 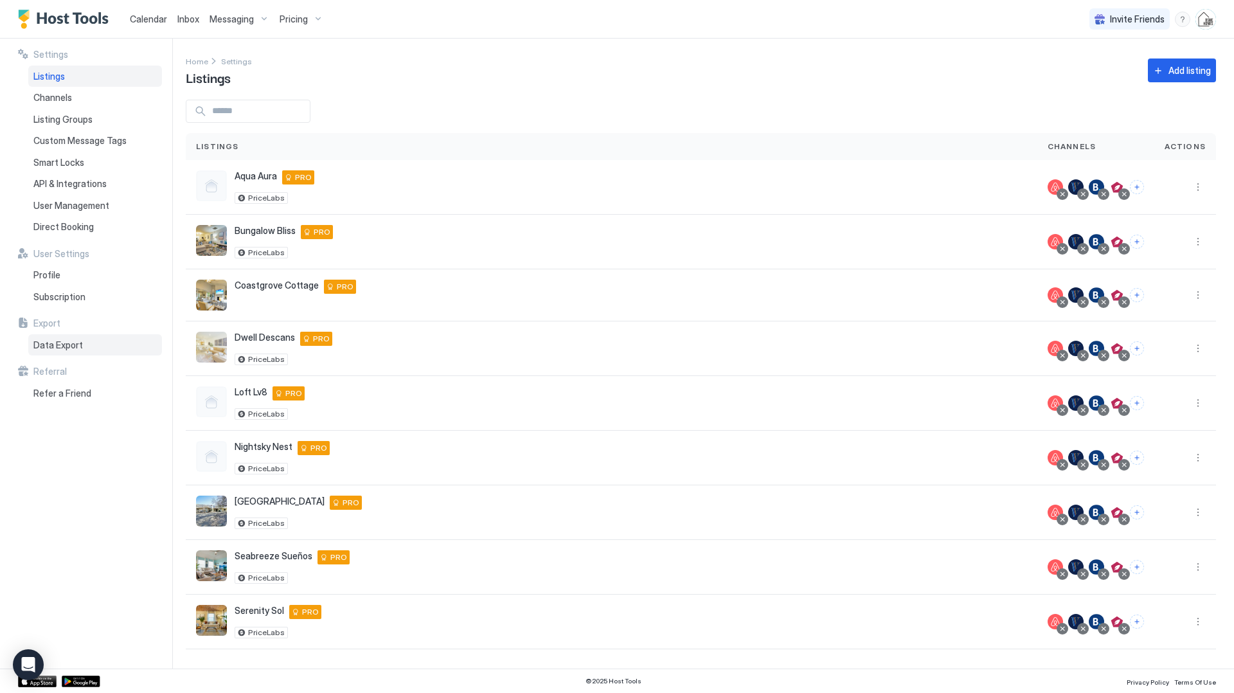 What do you see at coordinates (1194, 682) in the screenshot?
I see `span: Terms Of Use` at bounding box center [1194, 682].